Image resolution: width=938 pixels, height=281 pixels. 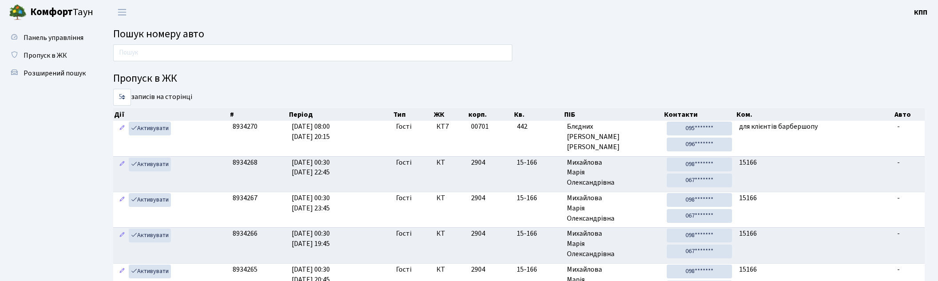 What do you see at coordinates (62, 12) in the screenshot?
I see `span: Таун` at bounding box center [62, 12].